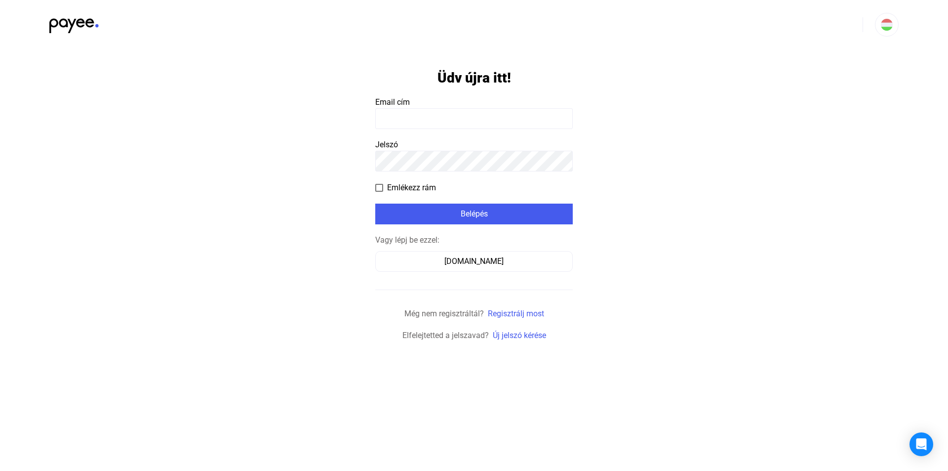  Describe the element at coordinates (445, 335) in the screenshot. I see `span: Elfelejtetted a jelszavad?` at that location.